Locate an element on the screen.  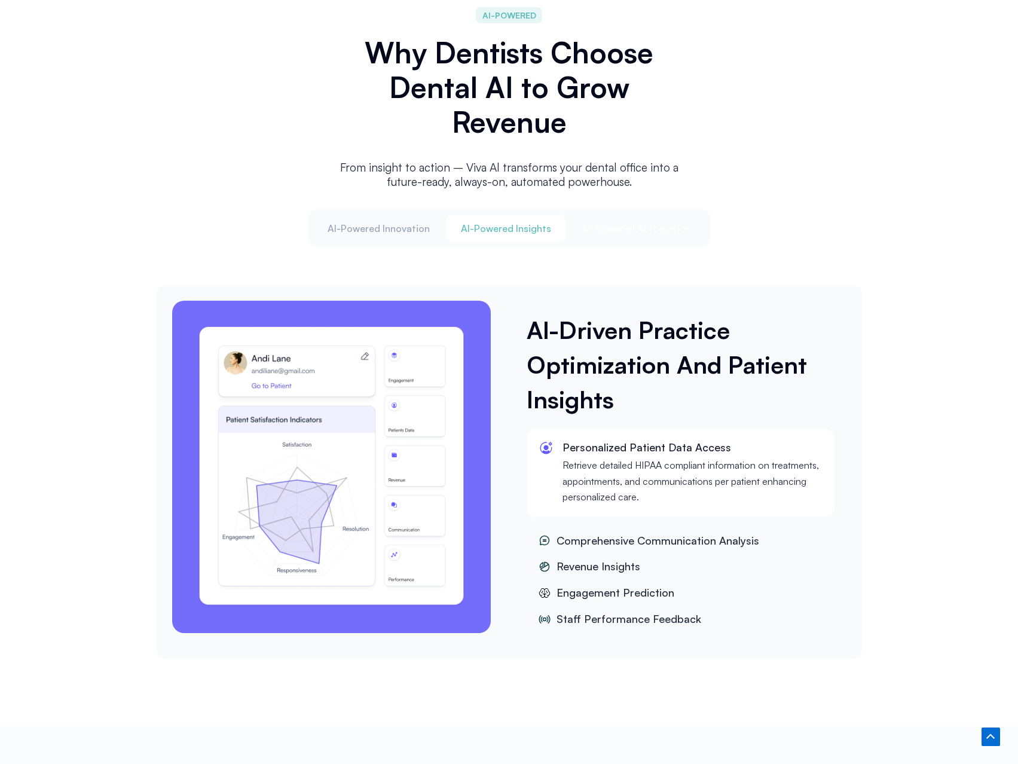
span: Comprehensive Communication Analysis is located at coordinates (656, 541).